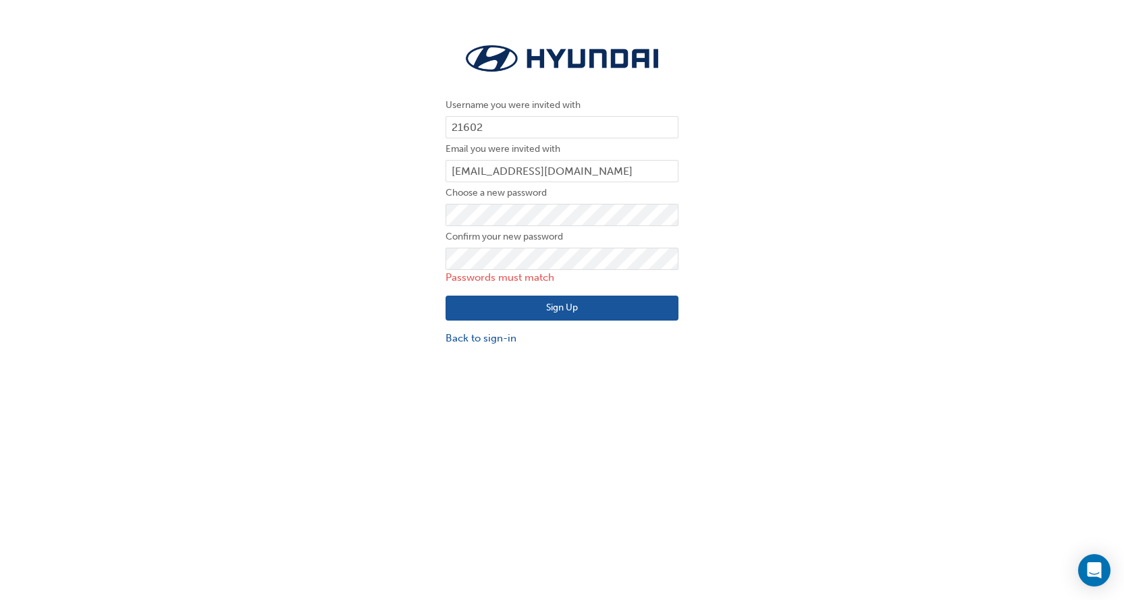 This screenshot has width=1124, height=600. What do you see at coordinates (561, 338) in the screenshot?
I see `a: Back to sign-in` at bounding box center [561, 338].